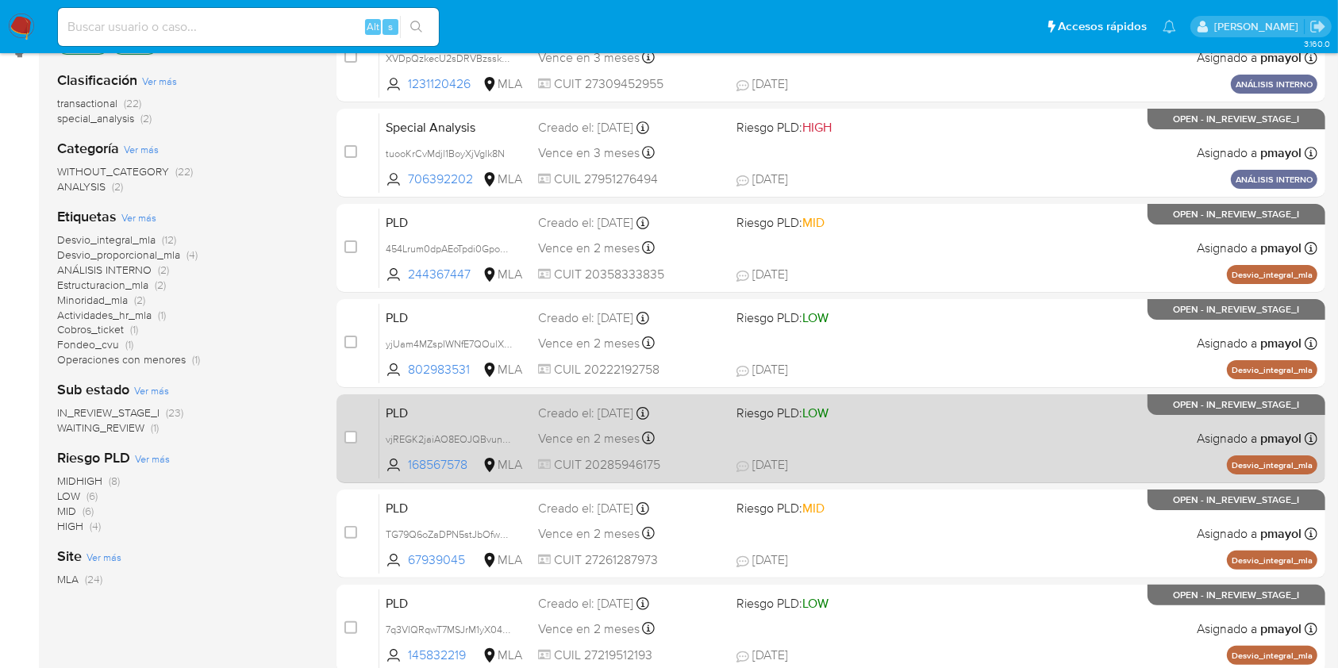 The height and width of the screenshot is (668, 1338). What do you see at coordinates (1102, 26) in the screenshot?
I see `span: Accesos rápidos` at bounding box center [1102, 26].